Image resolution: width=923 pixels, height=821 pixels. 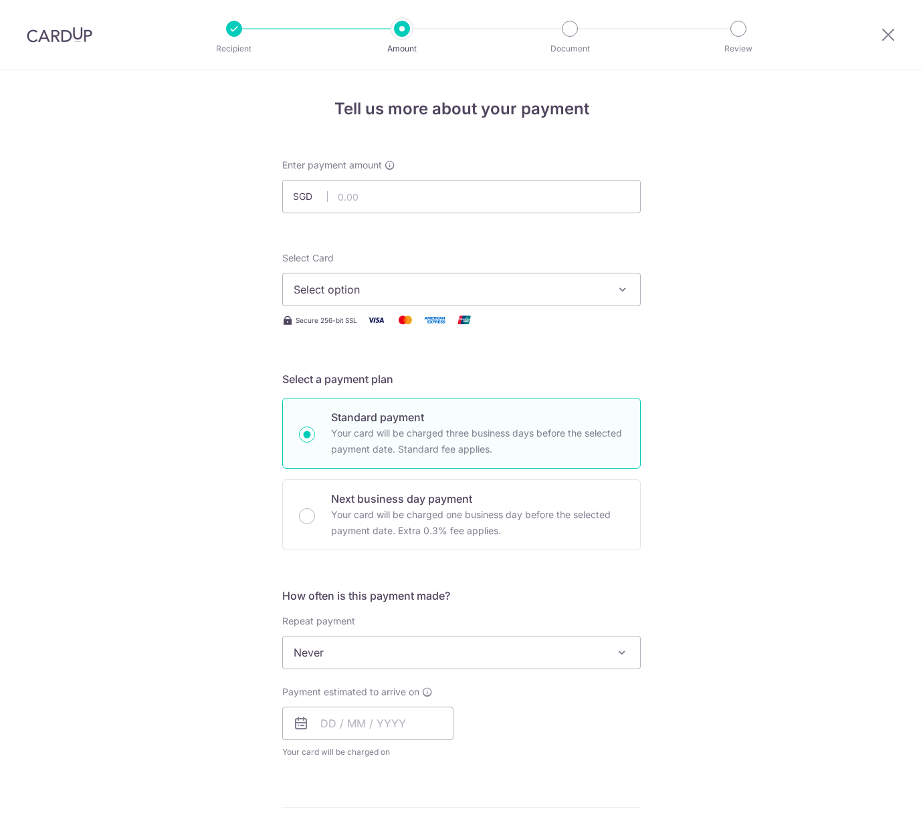 I want to click on p: Standard payment, so click(x=478, y=417).